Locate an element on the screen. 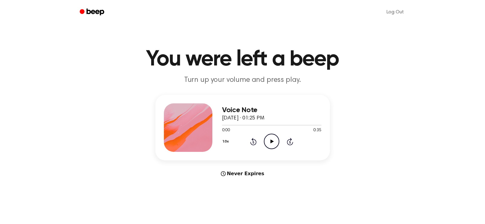  h3: Voice Note is located at coordinates (272, 110).